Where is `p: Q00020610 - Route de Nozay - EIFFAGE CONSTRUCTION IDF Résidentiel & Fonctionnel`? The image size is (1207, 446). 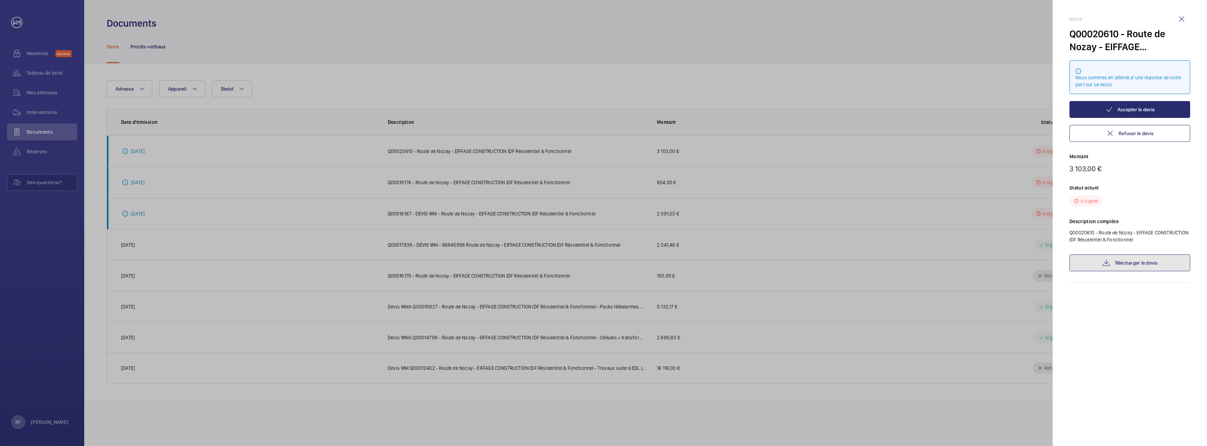
p: Q00020610 - Route de Nozay - EIFFAGE CONSTRUCTION IDF Résidentiel & Fonctionnel is located at coordinates (1130, 236).